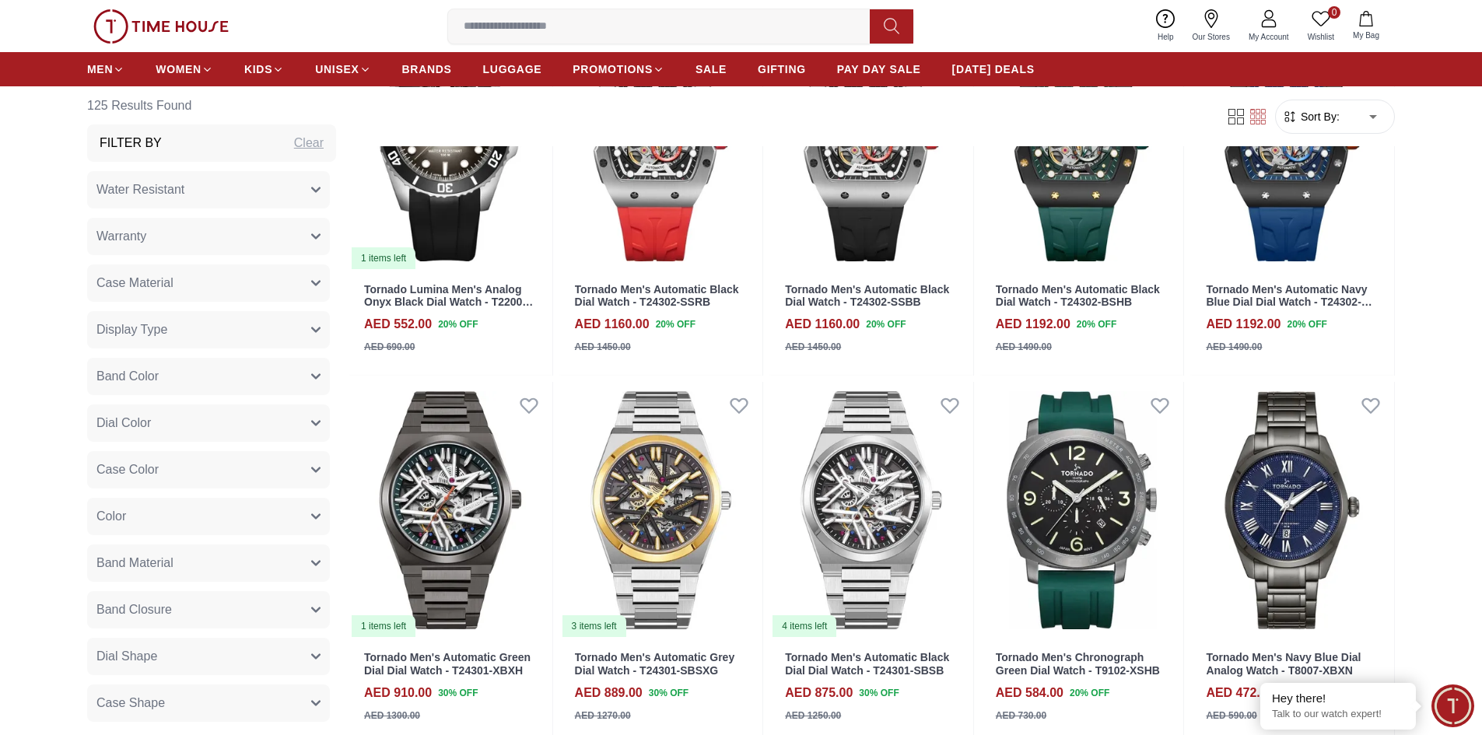 The height and width of the screenshot is (735, 1482). What do you see at coordinates (397, 693) in the screenshot?
I see `h4: AED 910.00` at bounding box center [397, 693].